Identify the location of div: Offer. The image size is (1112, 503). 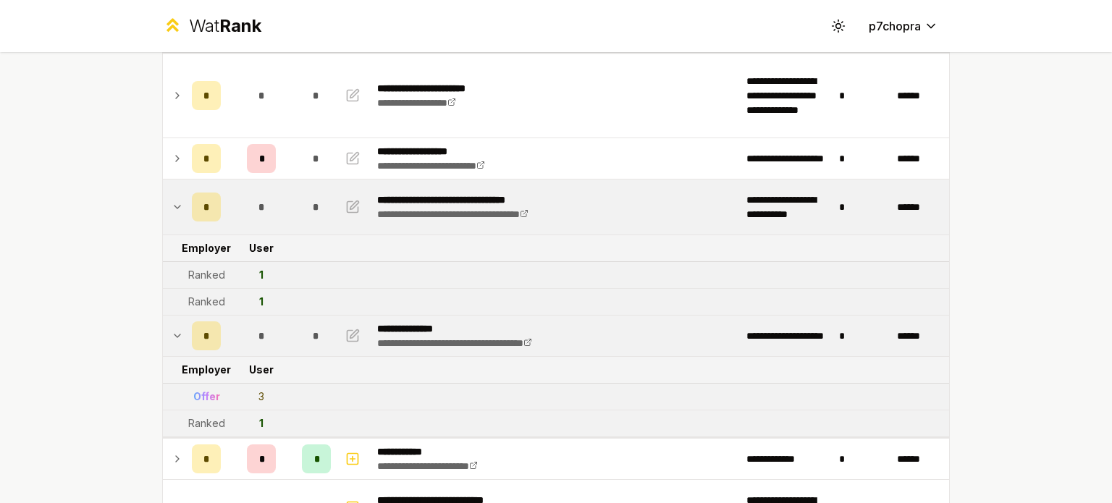
(206, 397).